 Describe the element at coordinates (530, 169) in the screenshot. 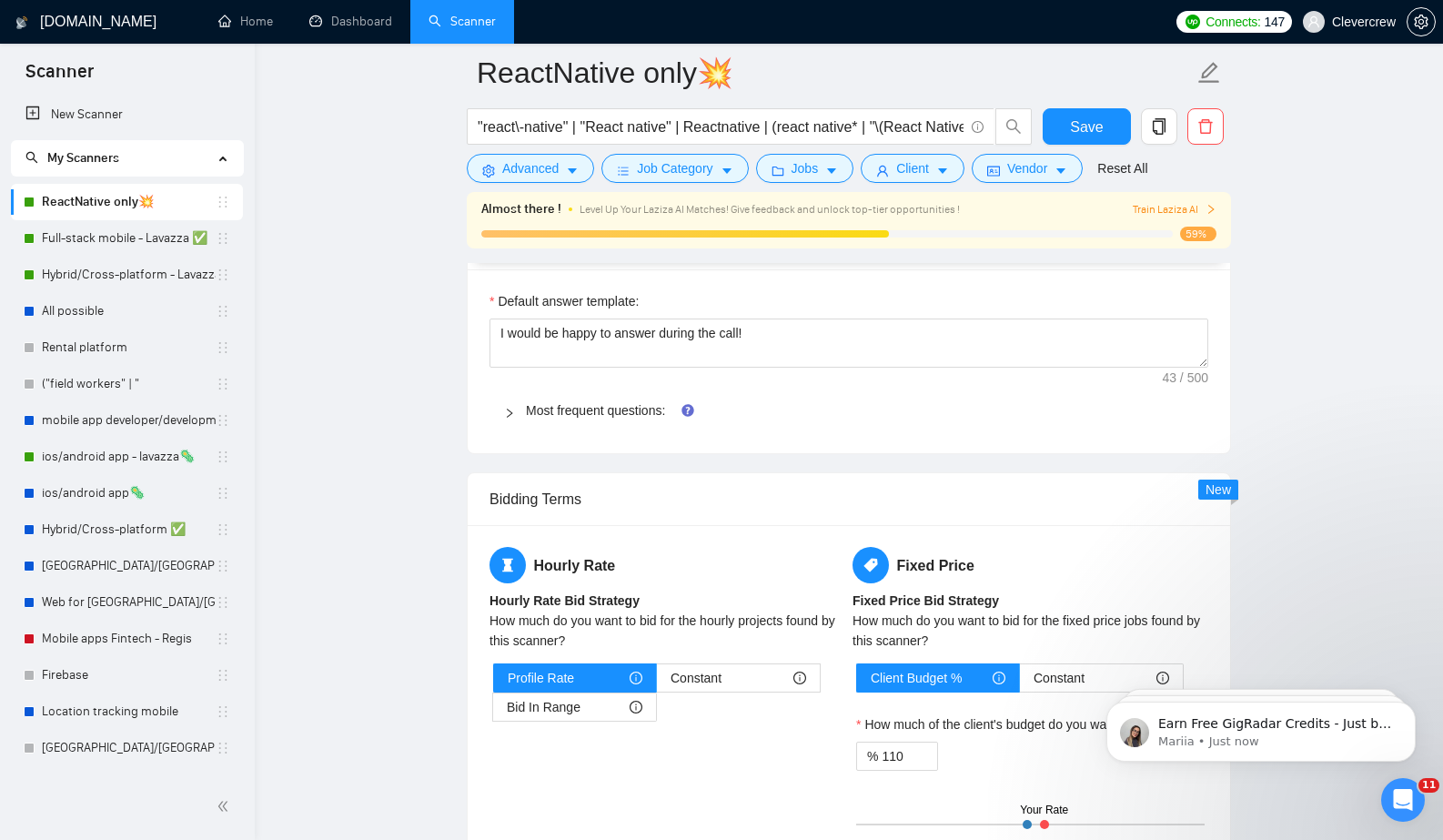

I see `span: Advanced` at that location.